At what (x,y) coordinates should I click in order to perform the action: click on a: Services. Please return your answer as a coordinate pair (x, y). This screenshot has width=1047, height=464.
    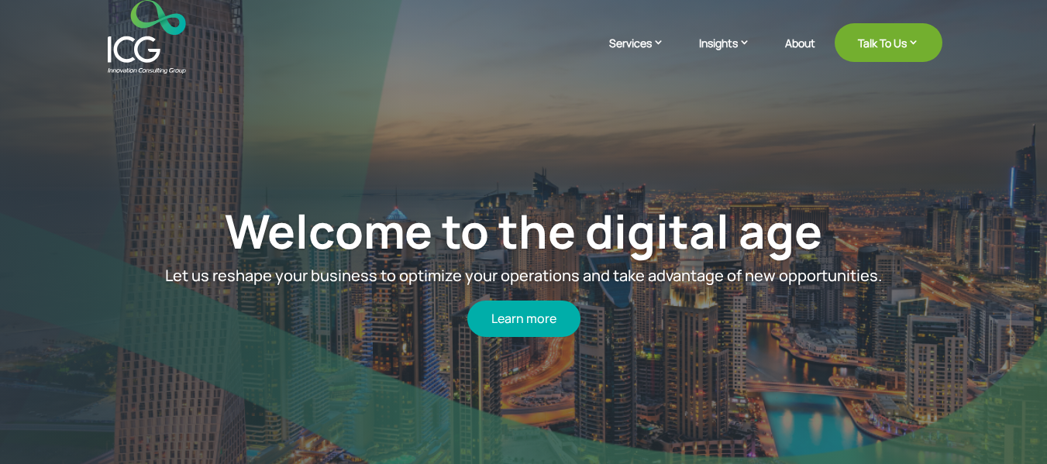
    Looking at the image, I should click on (644, 54).